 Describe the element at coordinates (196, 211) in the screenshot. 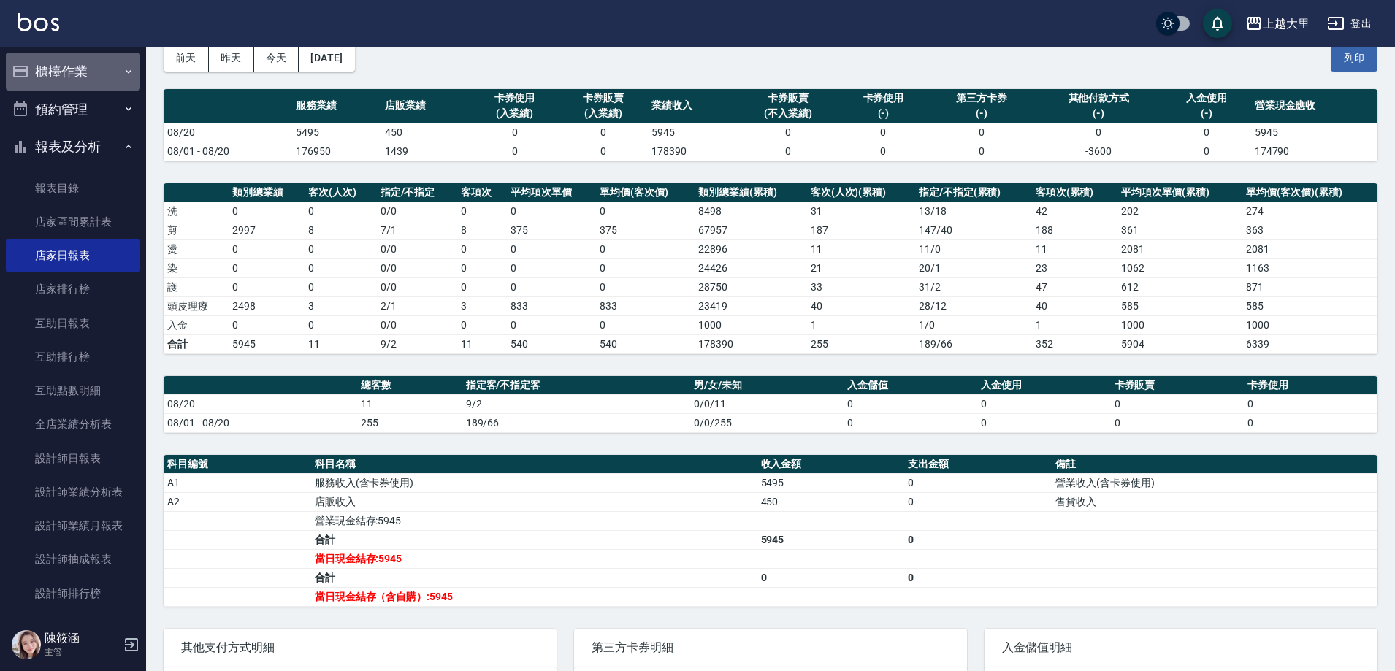

I see `td: 洗` at that location.